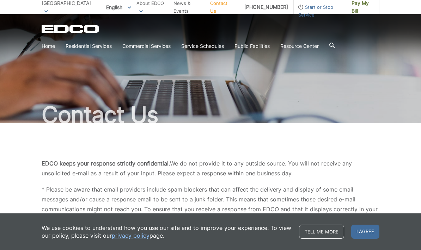 The height and width of the screenshot is (250, 421). I want to click on a: Public Facilities, so click(252, 46).